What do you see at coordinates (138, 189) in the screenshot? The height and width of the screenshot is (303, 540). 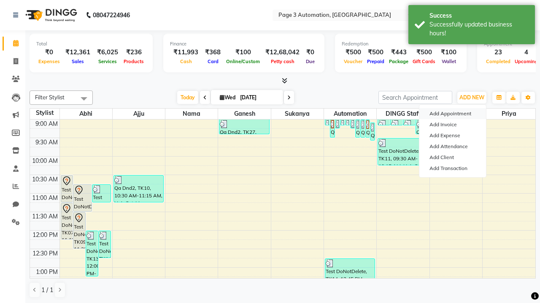 I see `div: Qa Dnd2, TK10, 10:30 AM-11:15 AM, Hair Cut-Men` at bounding box center [138, 189].